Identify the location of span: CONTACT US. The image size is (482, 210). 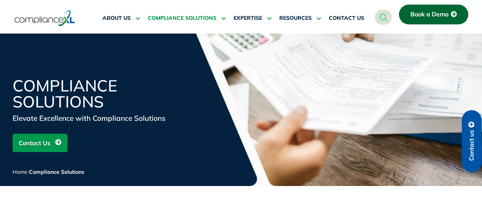
(346, 18).